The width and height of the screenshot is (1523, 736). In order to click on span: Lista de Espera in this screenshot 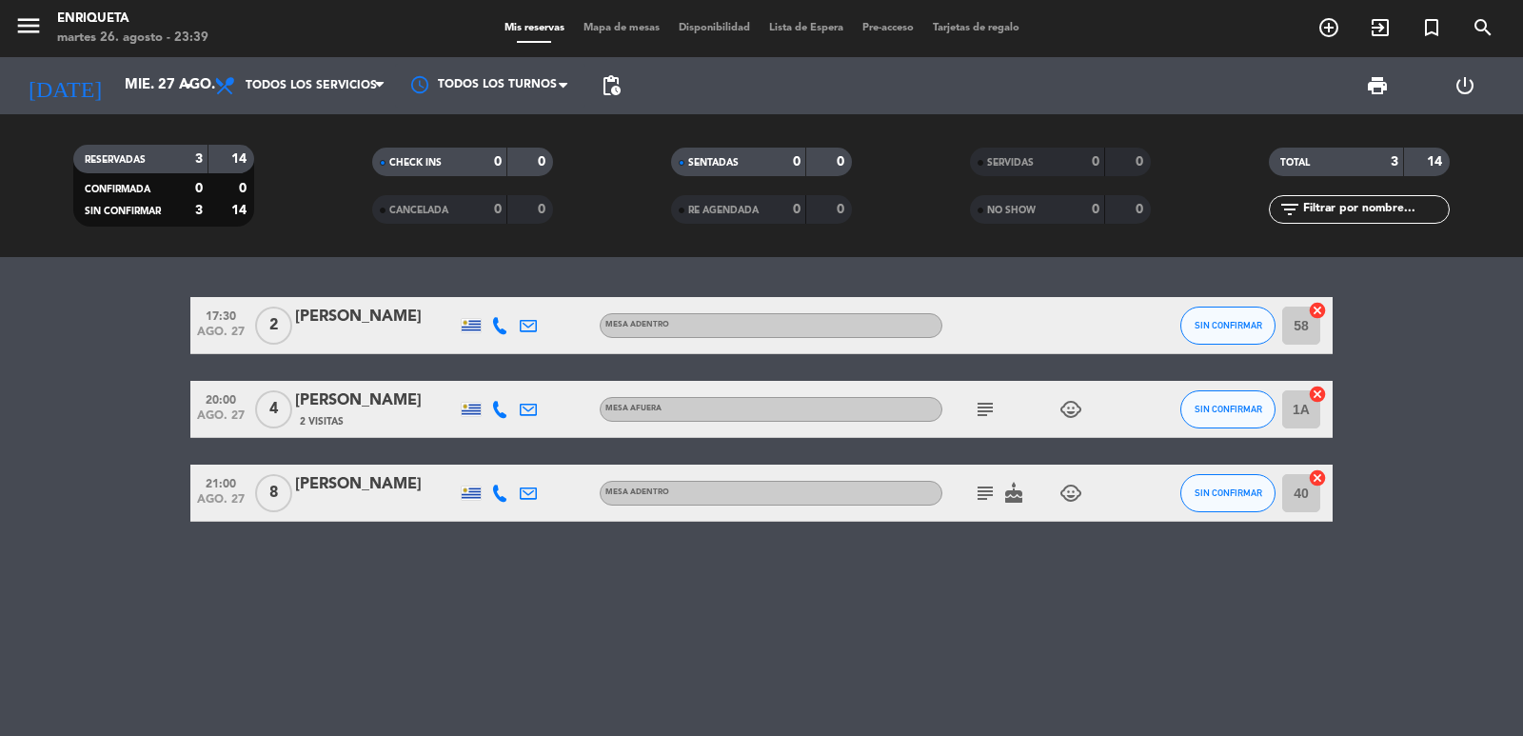, I will do `click(806, 28)`.